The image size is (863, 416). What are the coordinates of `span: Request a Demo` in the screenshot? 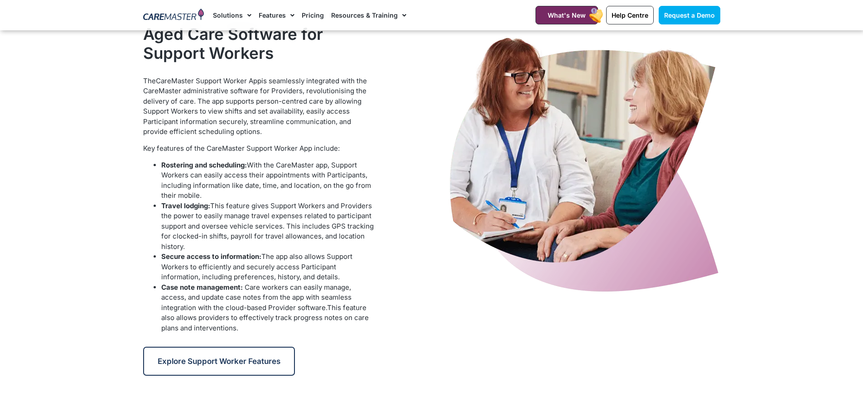 It's located at (690, 15).